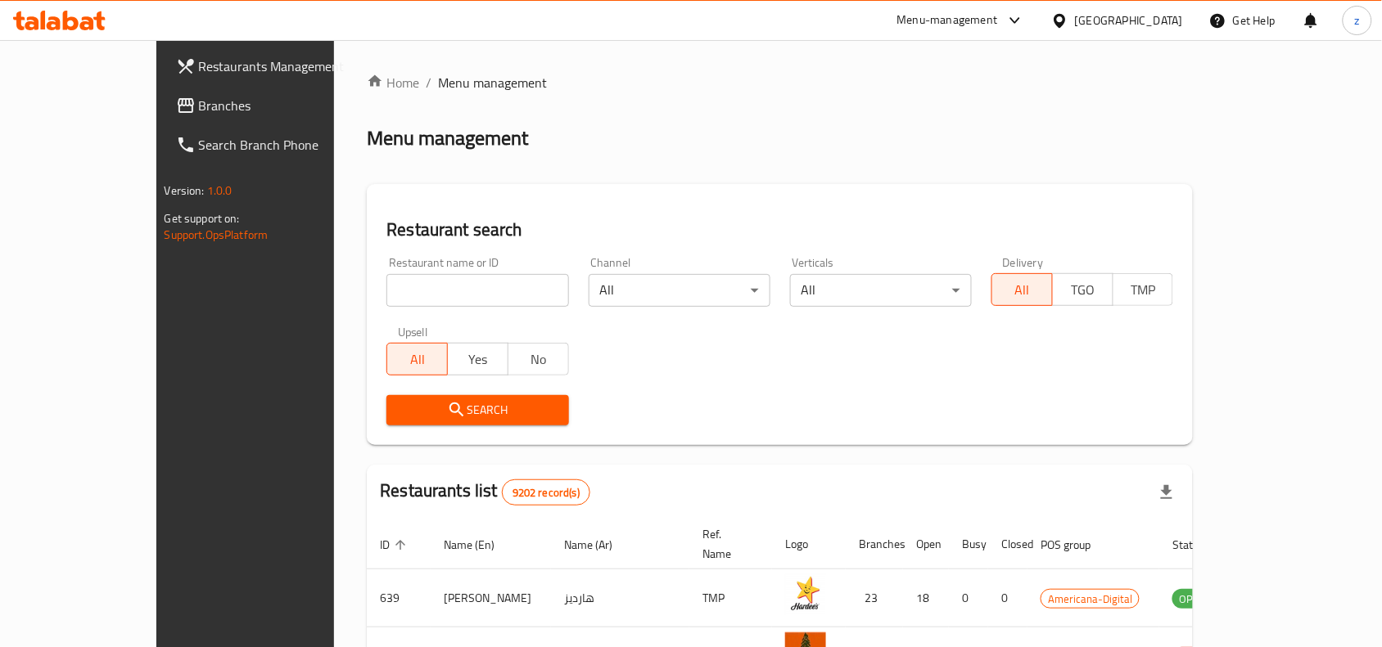  Describe the element at coordinates (395, 545) in the screenshot. I see `span: ID` at that location.